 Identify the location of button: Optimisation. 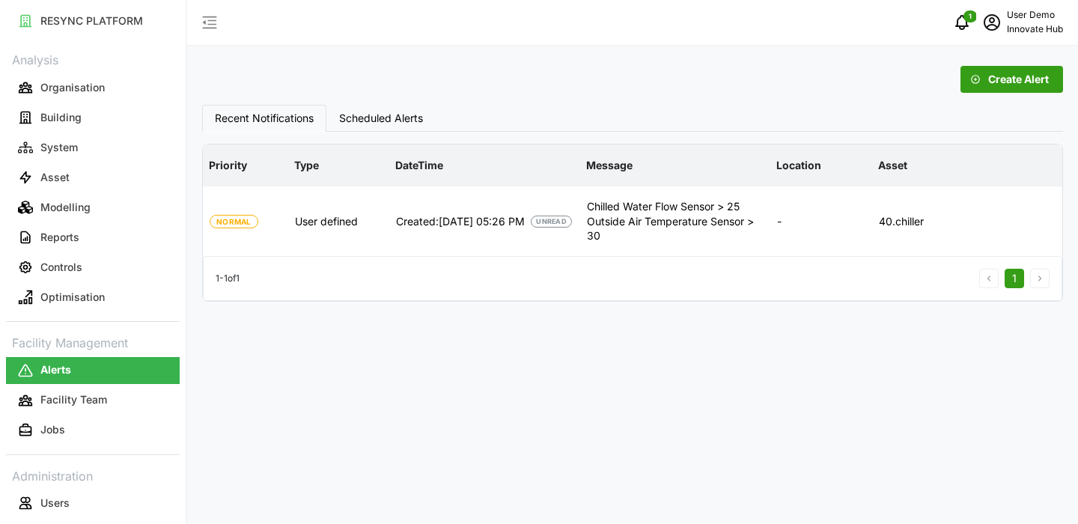
(93, 297).